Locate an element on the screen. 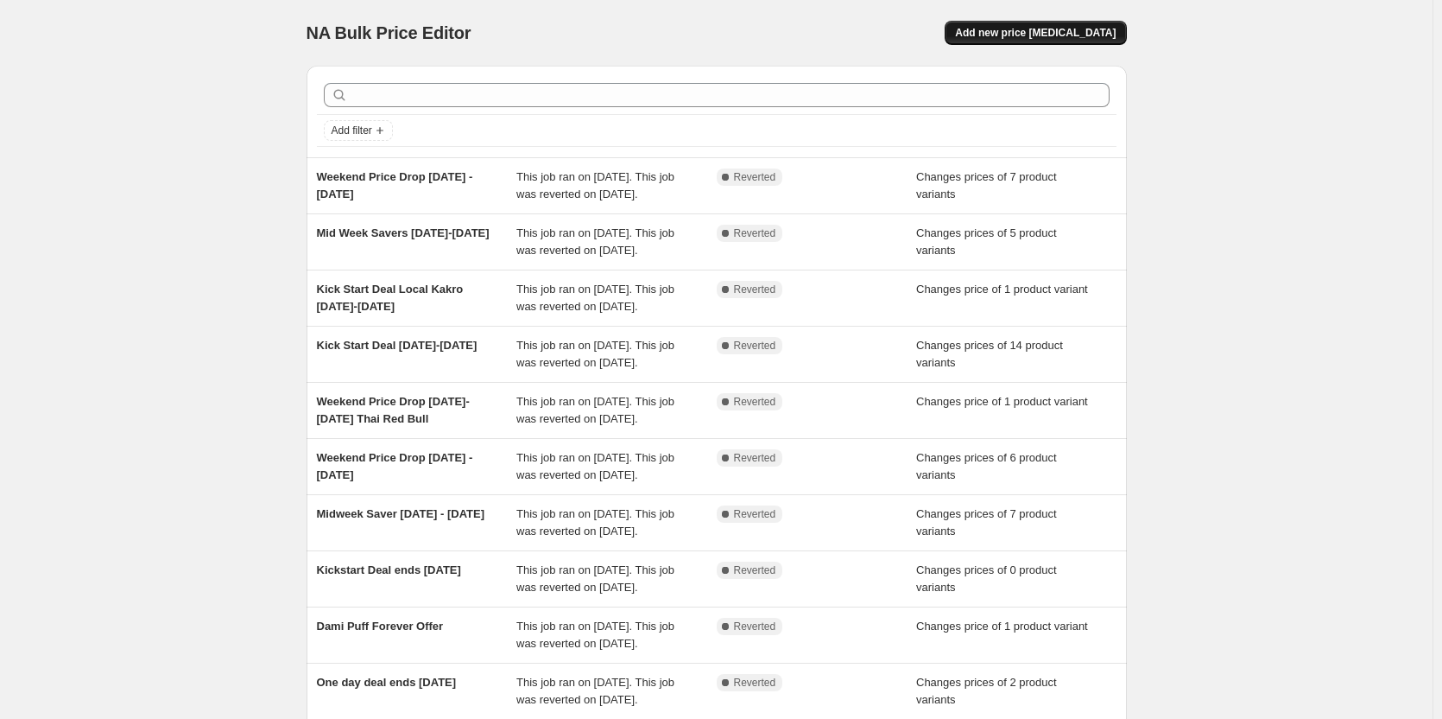  button: Add filter is located at coordinates (358, 130).